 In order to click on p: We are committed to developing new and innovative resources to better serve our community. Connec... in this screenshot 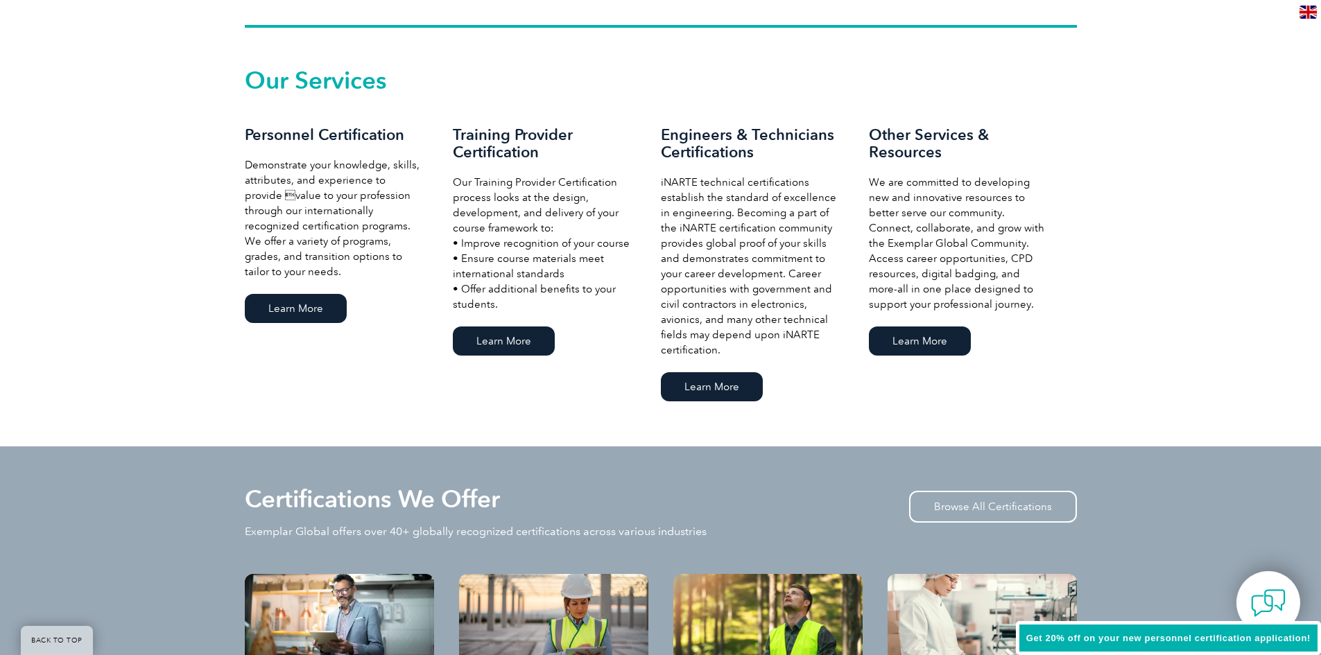, I will do `click(959, 243)`.